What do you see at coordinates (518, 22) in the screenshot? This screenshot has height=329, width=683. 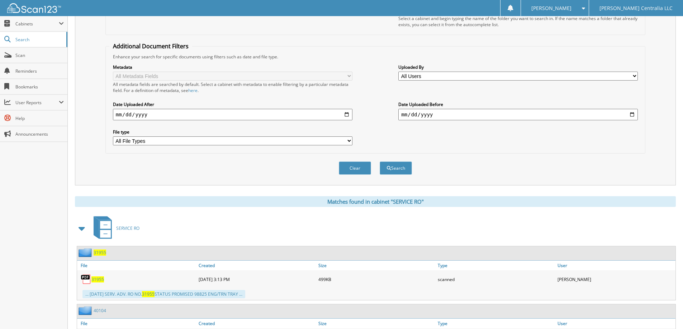 I see `div: Select a cabinet and begin typing the name of the folder you want to search in. If the name match...` at bounding box center [518, 22].